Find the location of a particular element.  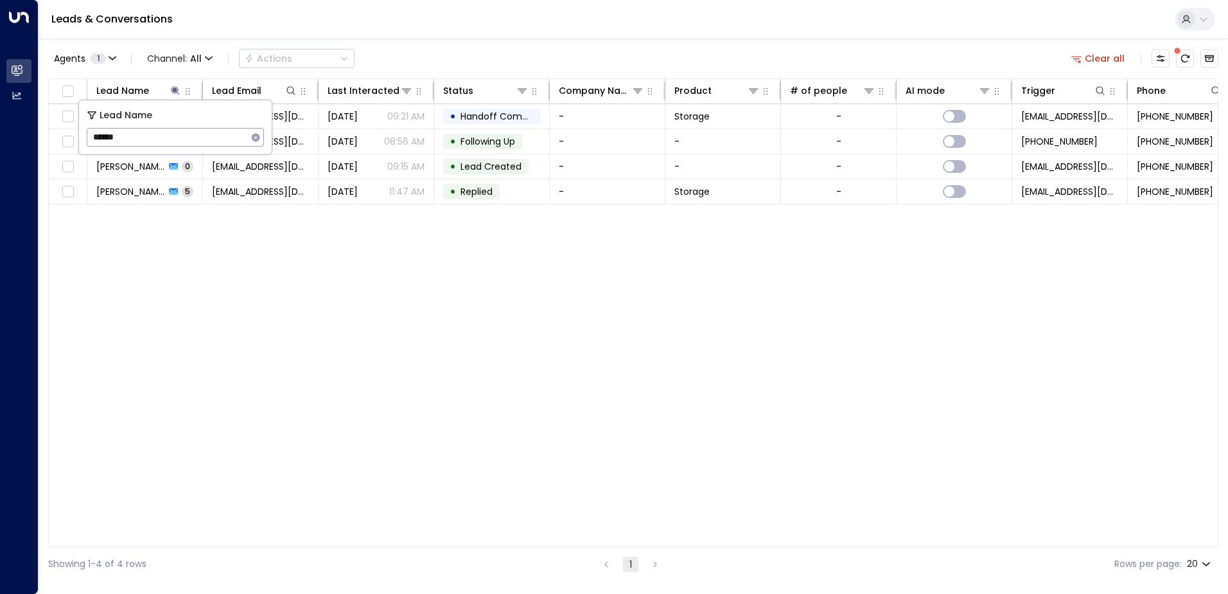

span: All is located at coordinates (196, 58).